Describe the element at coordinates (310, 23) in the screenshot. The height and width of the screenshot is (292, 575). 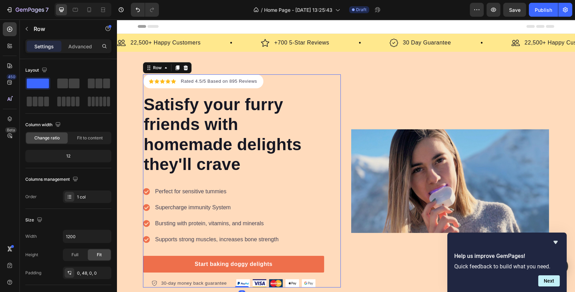
I see `p: 30 Day Guarantee` at that location.